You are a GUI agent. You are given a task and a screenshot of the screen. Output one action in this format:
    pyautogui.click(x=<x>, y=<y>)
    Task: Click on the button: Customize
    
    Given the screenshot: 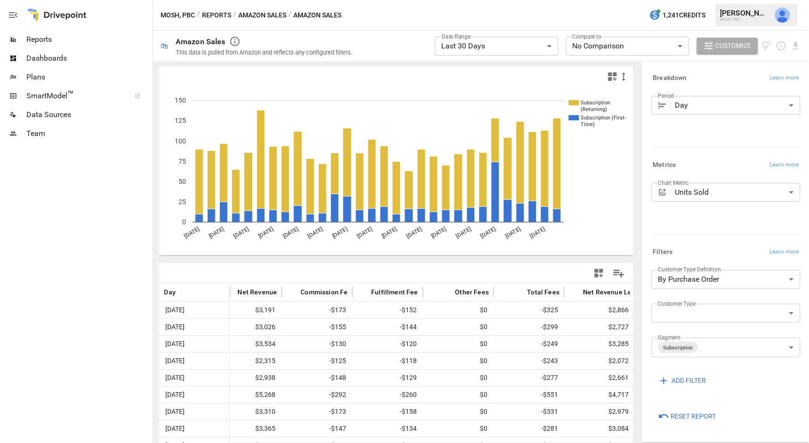 What is the action you would take?
    pyautogui.click(x=727, y=46)
    